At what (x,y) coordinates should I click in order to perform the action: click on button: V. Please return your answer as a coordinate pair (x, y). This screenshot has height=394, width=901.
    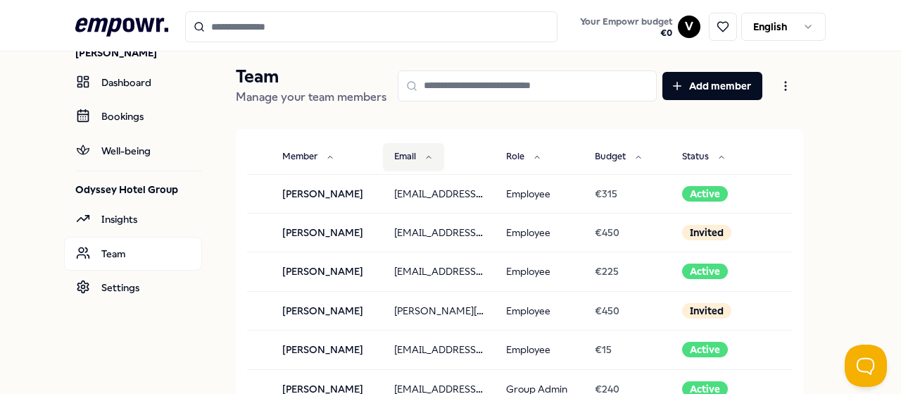
    Looking at the image, I should click on (689, 27).